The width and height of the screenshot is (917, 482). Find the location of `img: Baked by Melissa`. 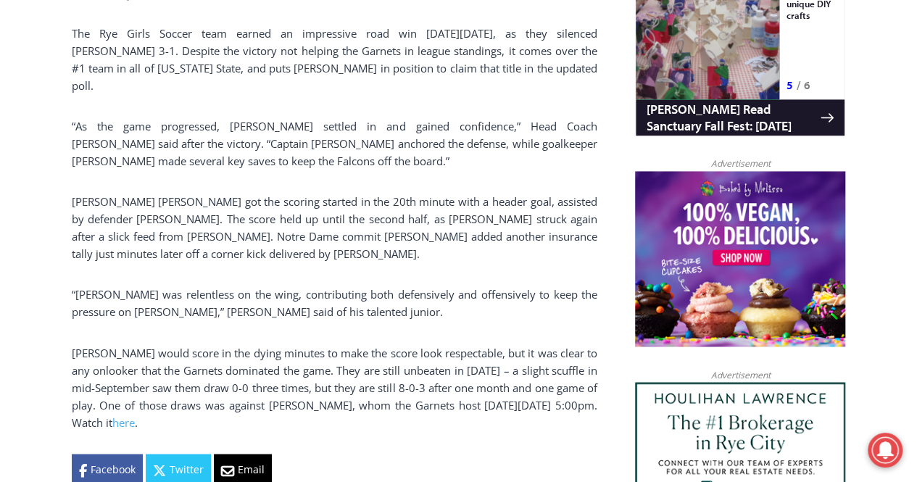

img: Baked by Melissa is located at coordinates (740, 259).